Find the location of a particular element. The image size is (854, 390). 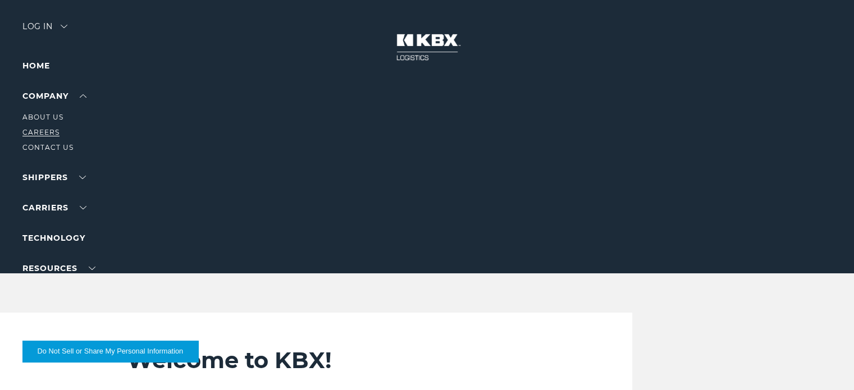

a: RESOURCES is located at coordinates (59, 268).